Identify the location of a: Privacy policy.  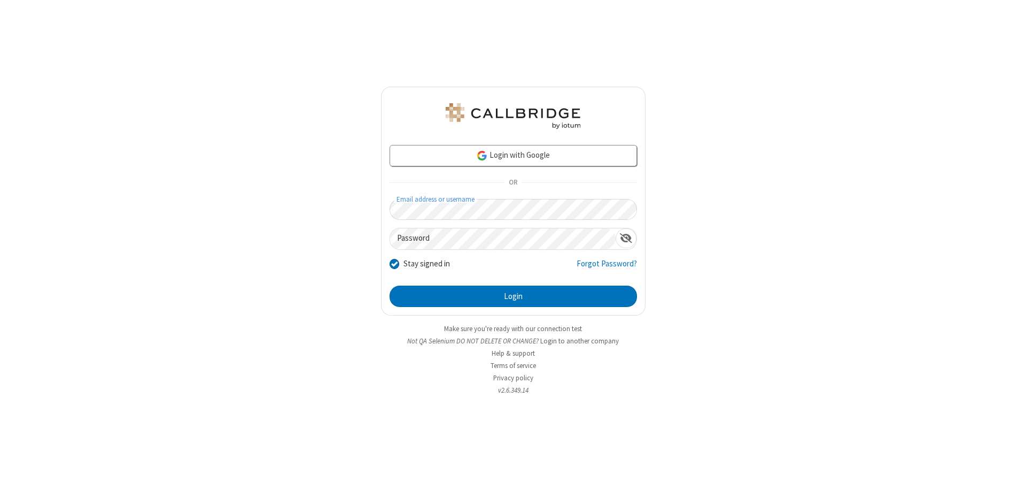
(513, 377).